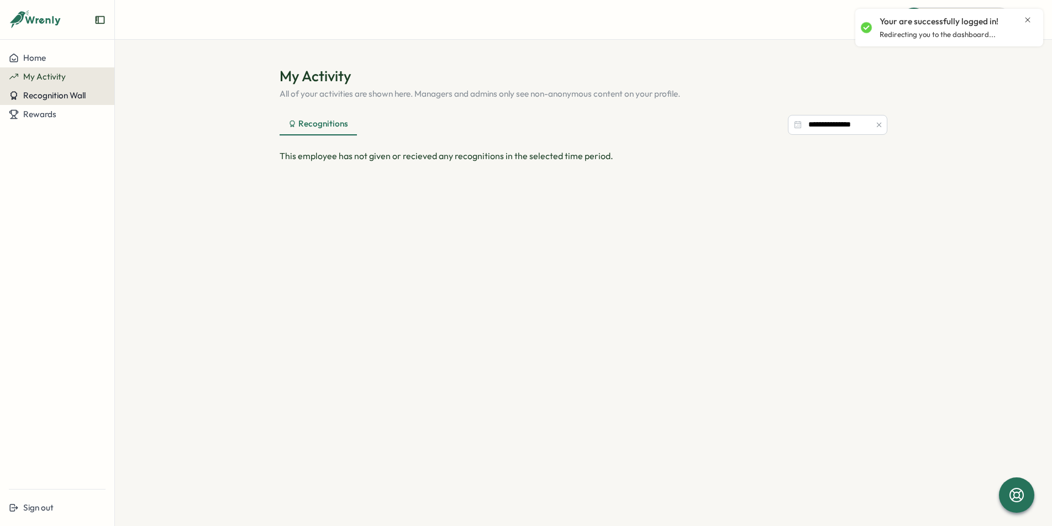 The width and height of the screenshot is (1052, 526). Describe the element at coordinates (40, 114) in the screenshot. I see `span: Rewards` at that location.